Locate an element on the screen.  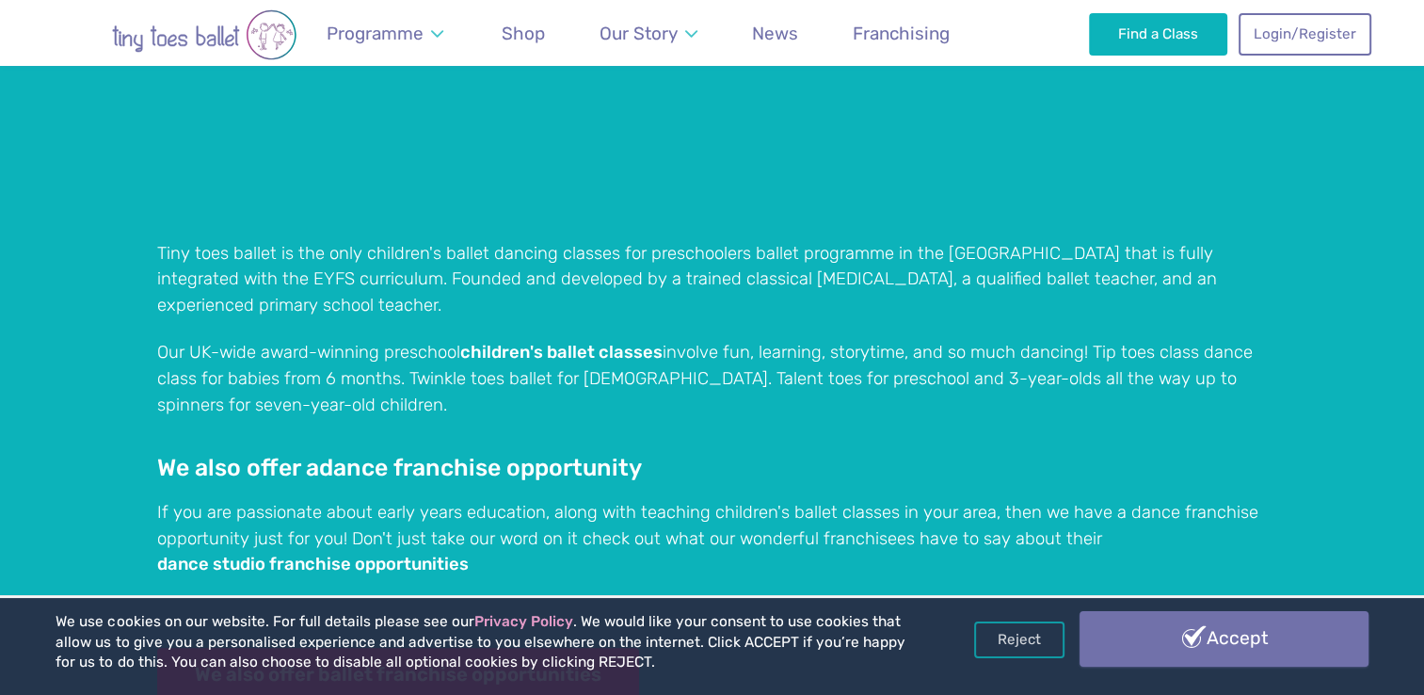
img: tiny toes ballet is located at coordinates (204, 35).